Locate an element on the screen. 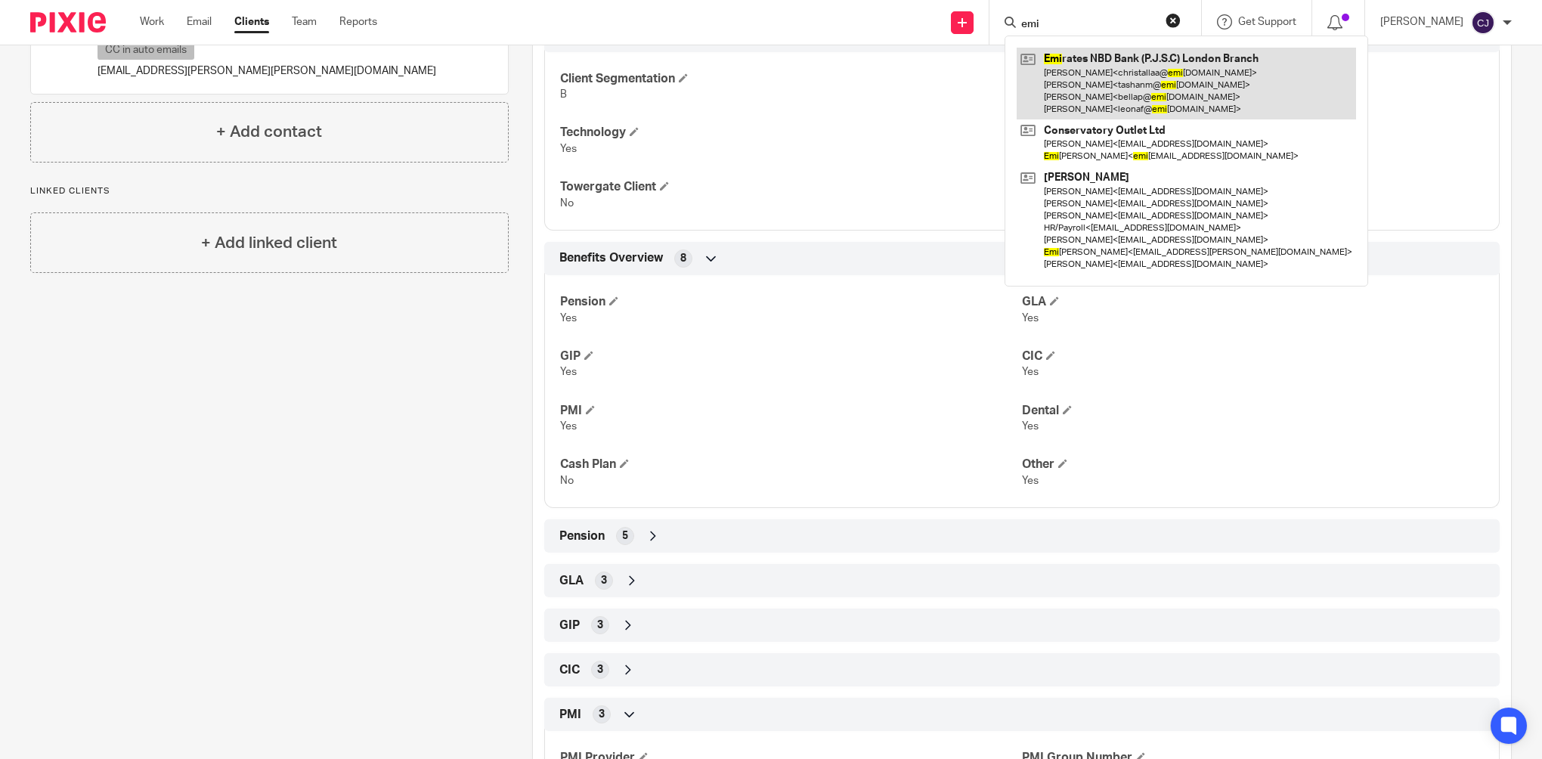  h4: GLA is located at coordinates (1252, 302).